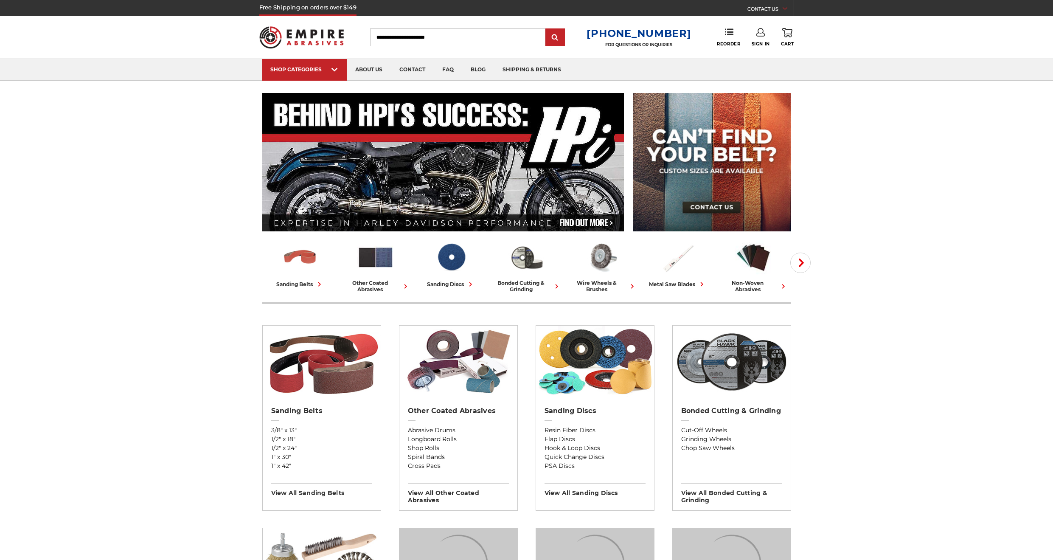 The image size is (1053, 560). I want to click on a: metal saw blades, so click(678, 264).